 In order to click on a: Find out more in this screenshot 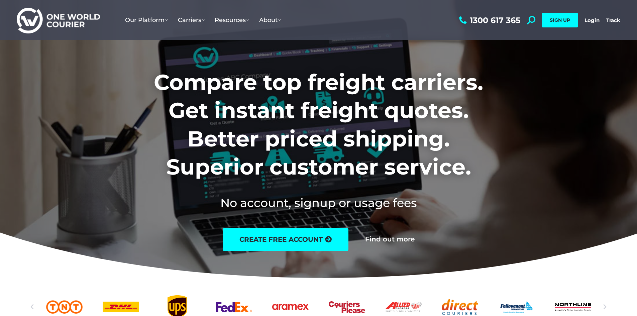, I will do `click(390, 239)`.